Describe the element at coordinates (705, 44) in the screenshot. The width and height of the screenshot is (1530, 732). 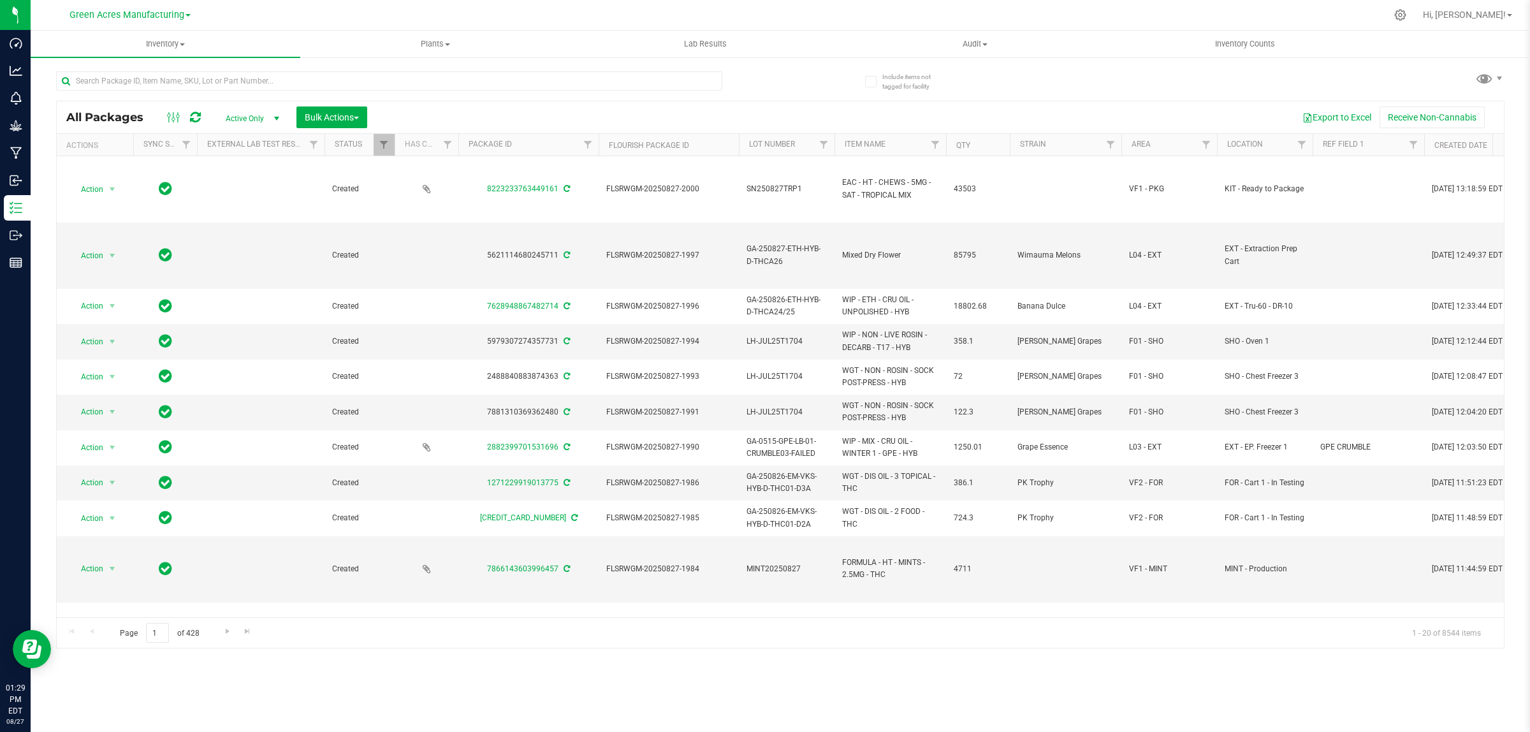
I see `a: Lab Results` at that location.